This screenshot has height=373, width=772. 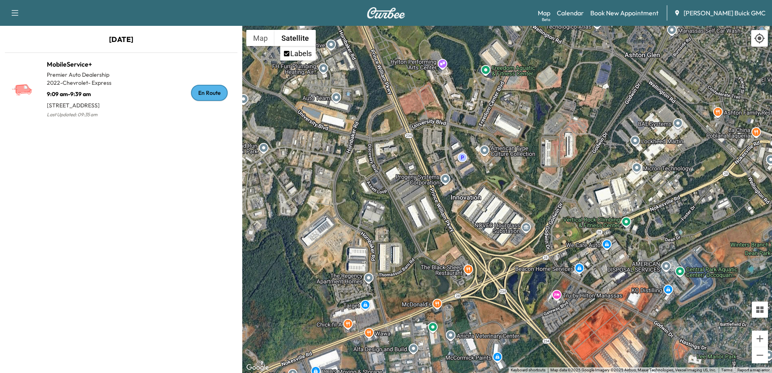 What do you see at coordinates (84, 92) in the screenshot?
I see `p: 9:09 am - 9:39 am` at bounding box center [84, 92].